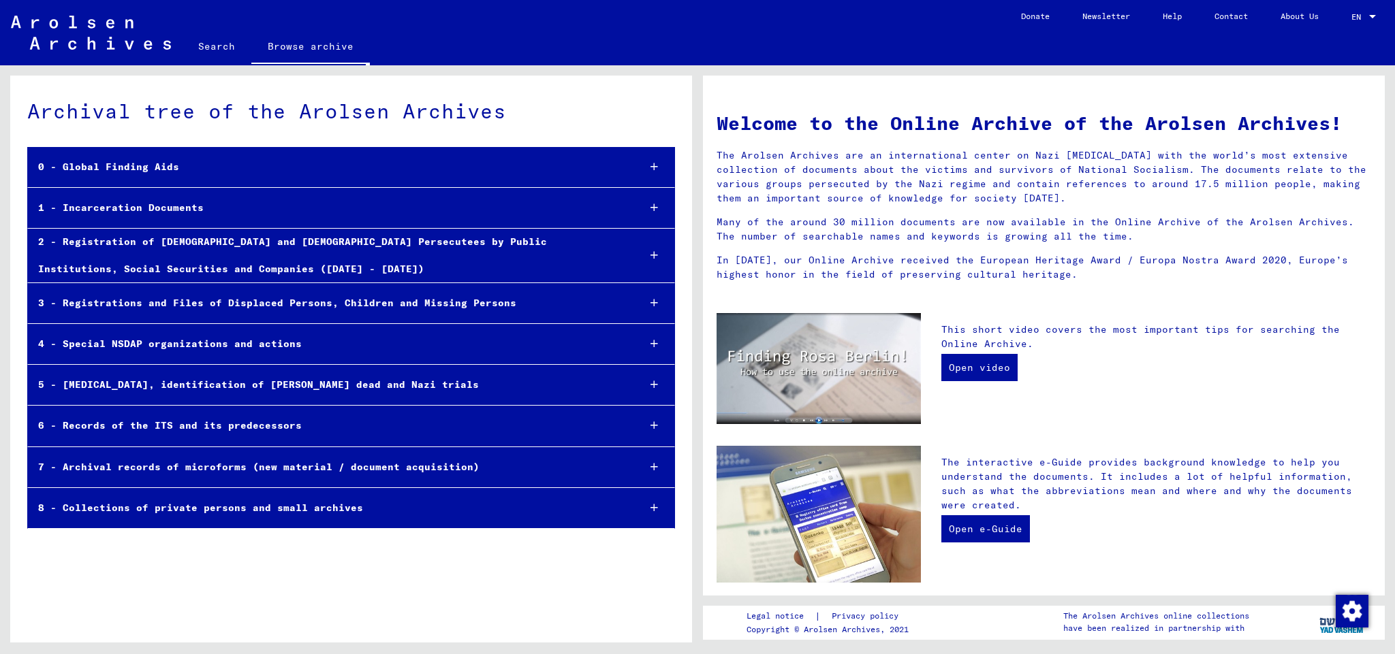  I want to click on div: 4 - Special NSDAP organizations and actions, so click(328, 344).